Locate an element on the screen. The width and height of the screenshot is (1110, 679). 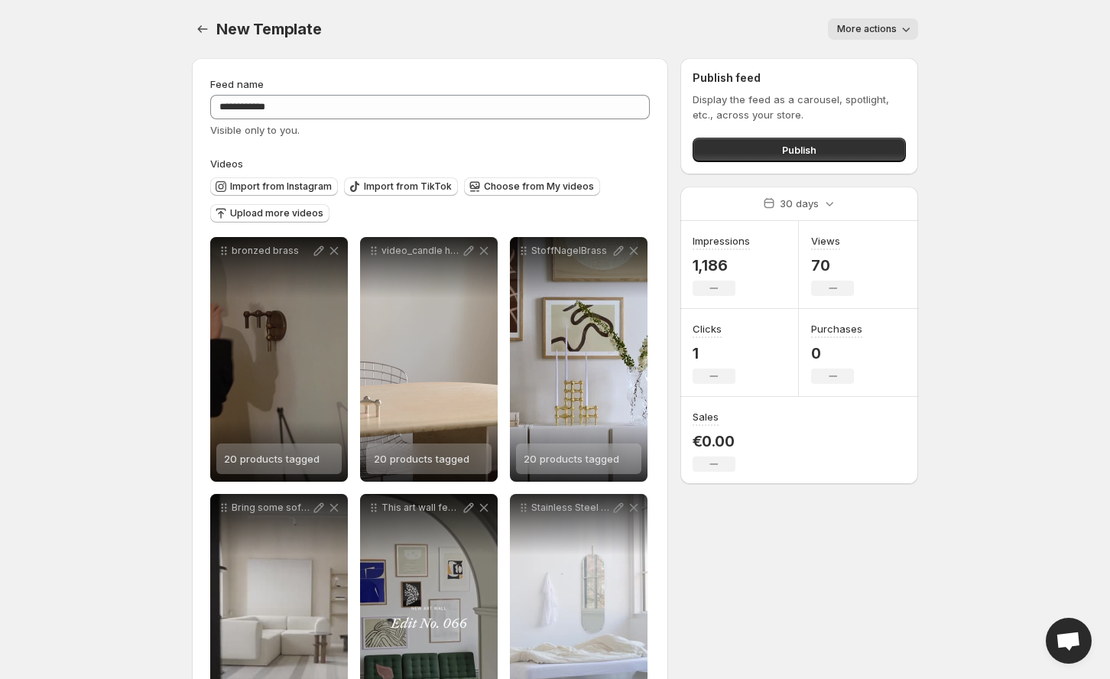
h3: Purchases is located at coordinates (836, 329).